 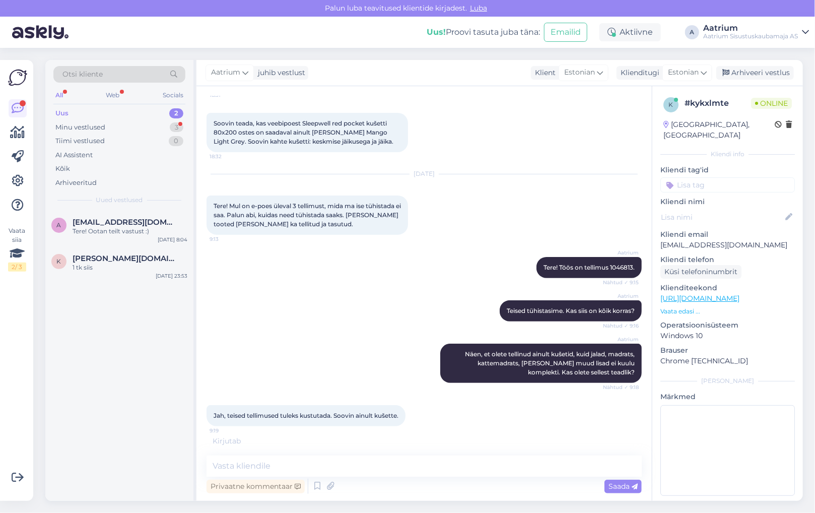 I want to click on div: Tere! Ootan teilt vastust :), so click(x=130, y=231).